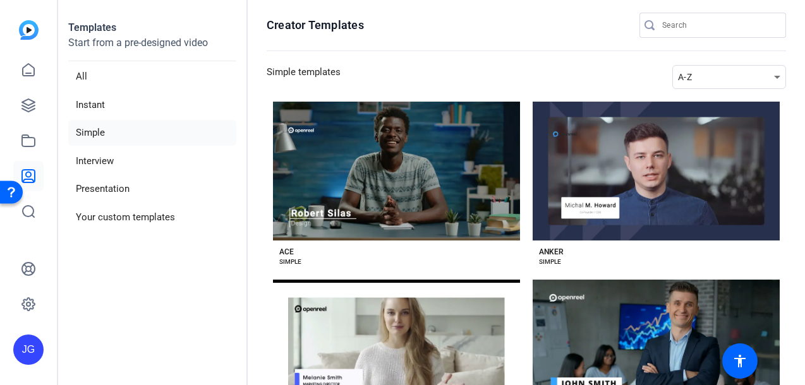 This screenshot has width=805, height=385. Describe the element at coordinates (303, 77) in the screenshot. I see `h3: Simple templates` at that location.